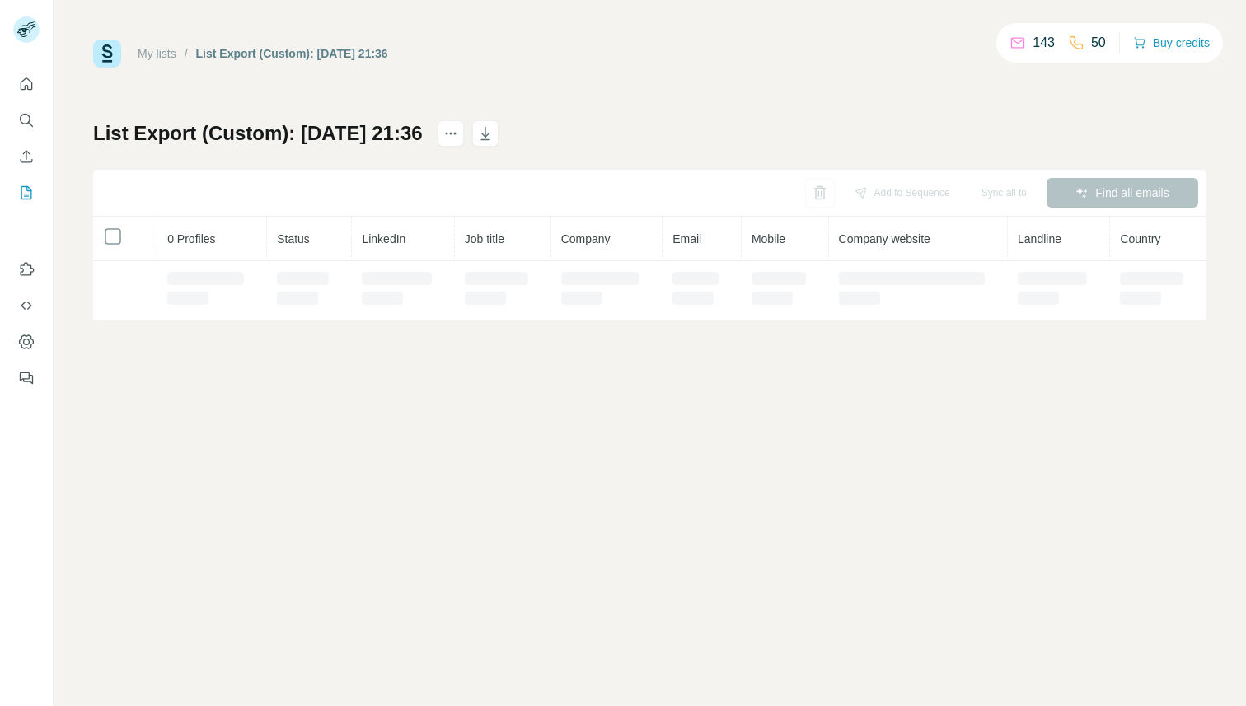 This screenshot has width=1246, height=706. Describe the element at coordinates (1043, 43) in the screenshot. I see `p: 143` at that location.